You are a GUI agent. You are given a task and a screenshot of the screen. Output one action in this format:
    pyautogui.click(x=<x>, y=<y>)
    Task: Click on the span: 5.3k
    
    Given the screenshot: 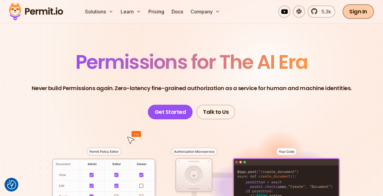 What is the action you would take?
    pyautogui.click(x=324, y=12)
    